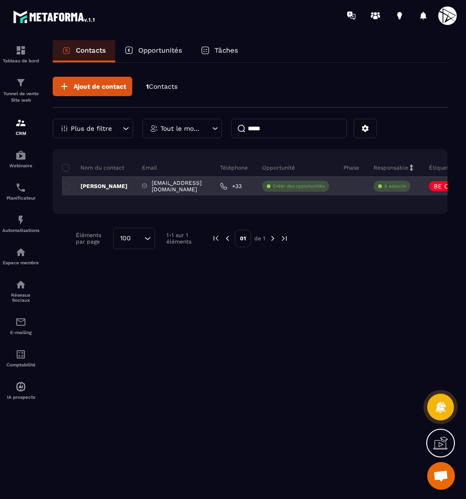 The image size is (466, 499). I want to click on p: À associe, so click(395, 186).